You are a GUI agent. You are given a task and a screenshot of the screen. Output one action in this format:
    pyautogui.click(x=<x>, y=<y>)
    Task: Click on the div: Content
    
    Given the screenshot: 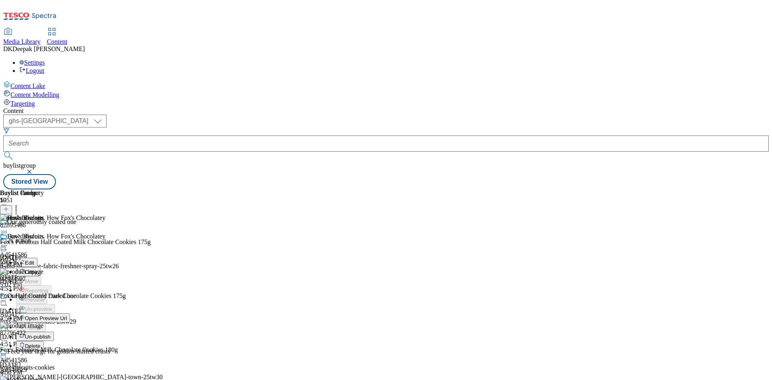 What is the action you would take?
    pyautogui.click(x=386, y=111)
    